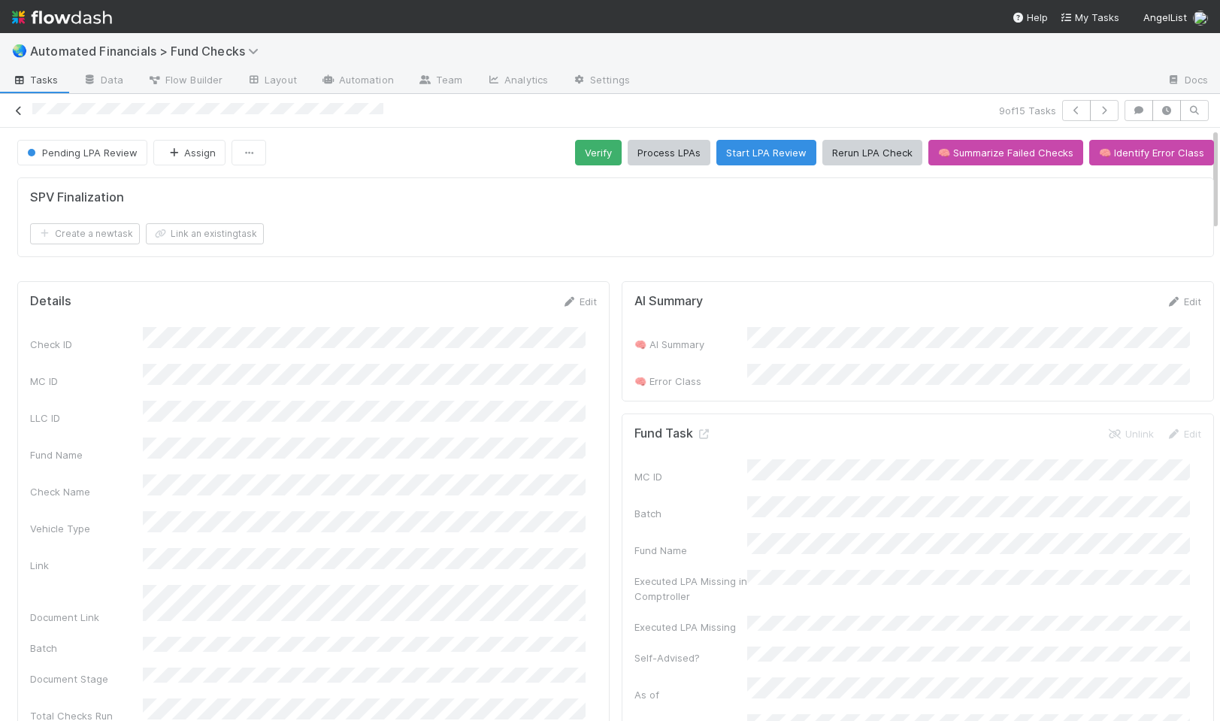 The width and height of the screenshot is (1220, 721). What do you see at coordinates (1187, 81) in the screenshot?
I see `a: Docs` at bounding box center [1187, 81].